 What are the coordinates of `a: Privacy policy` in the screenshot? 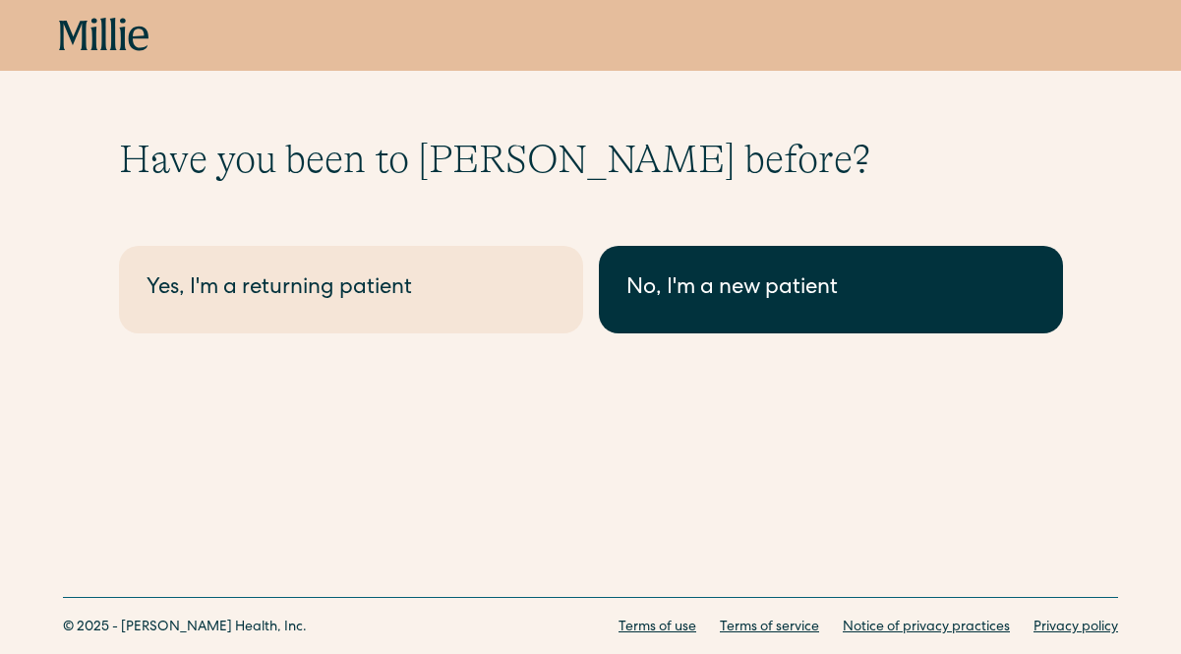 It's located at (1076, 628).